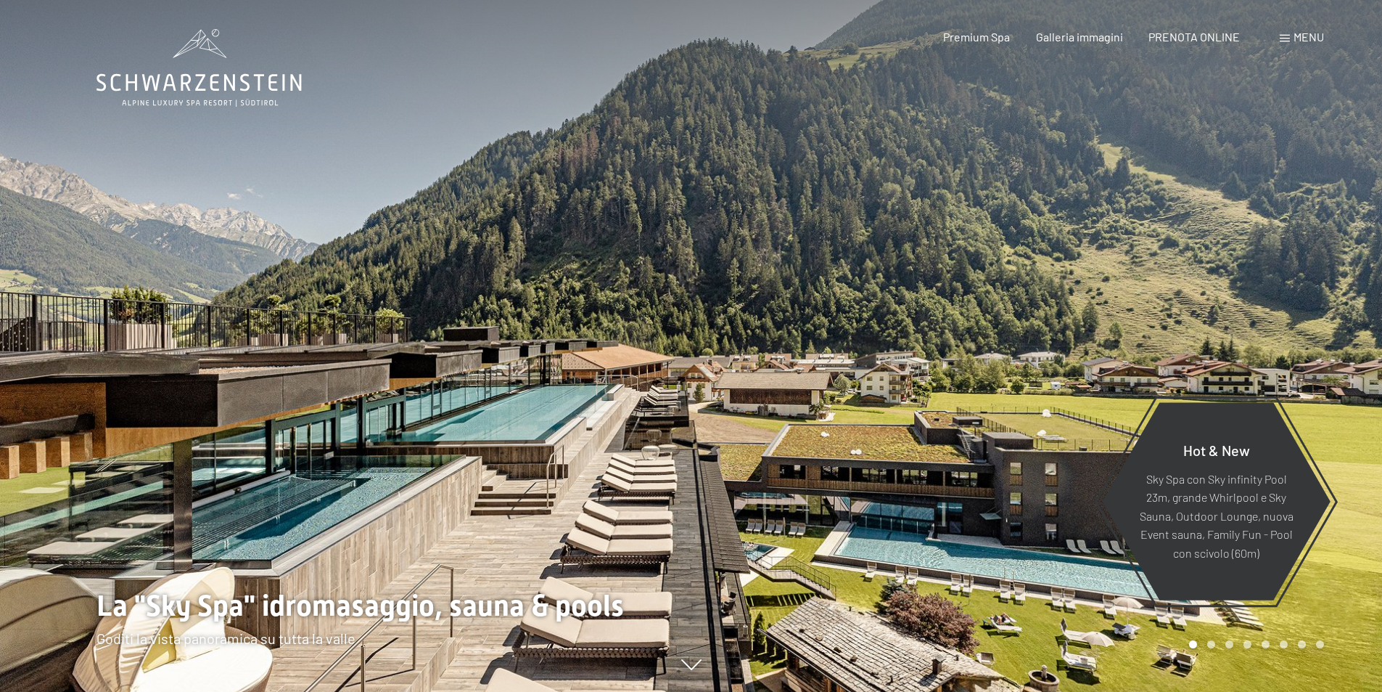 This screenshot has height=692, width=1382. Describe the element at coordinates (1193, 644) in the screenshot. I see `div: Carousel Page 1 (Current Slide)` at that location.